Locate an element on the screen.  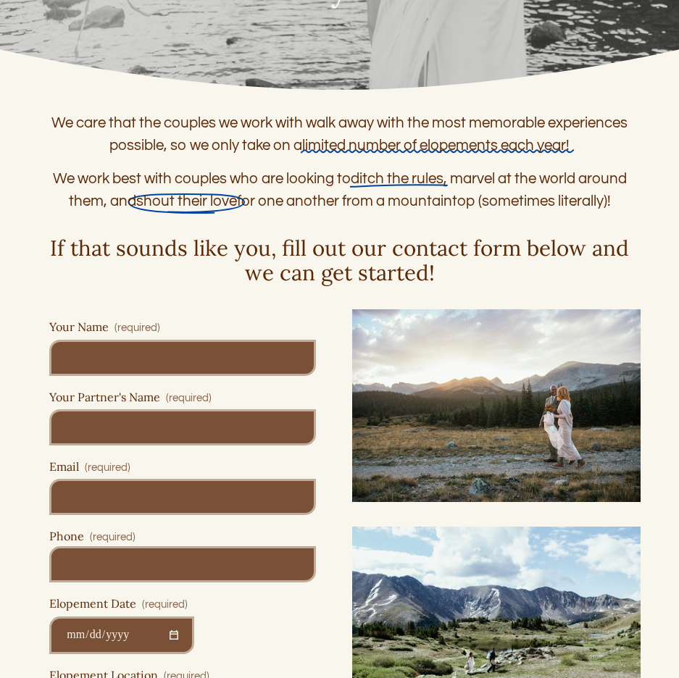
span: Phone is located at coordinates (67, 536).